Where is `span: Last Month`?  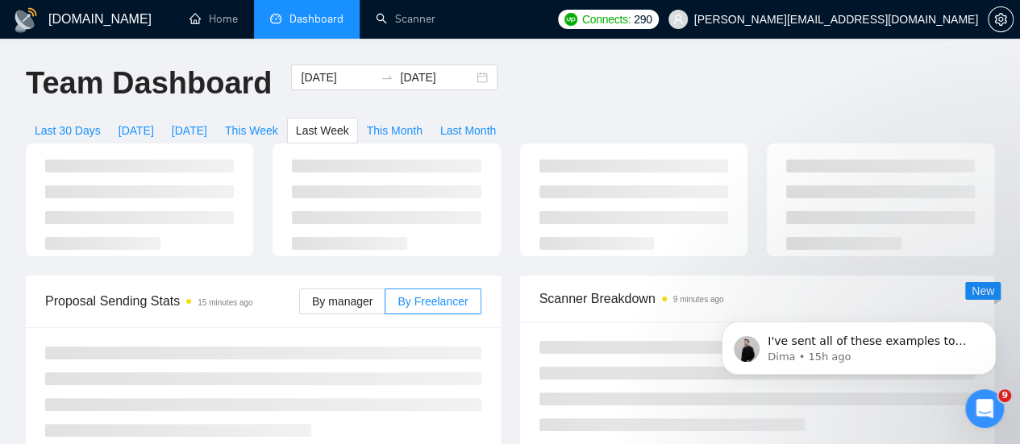
span: Last Month is located at coordinates (468, 131).